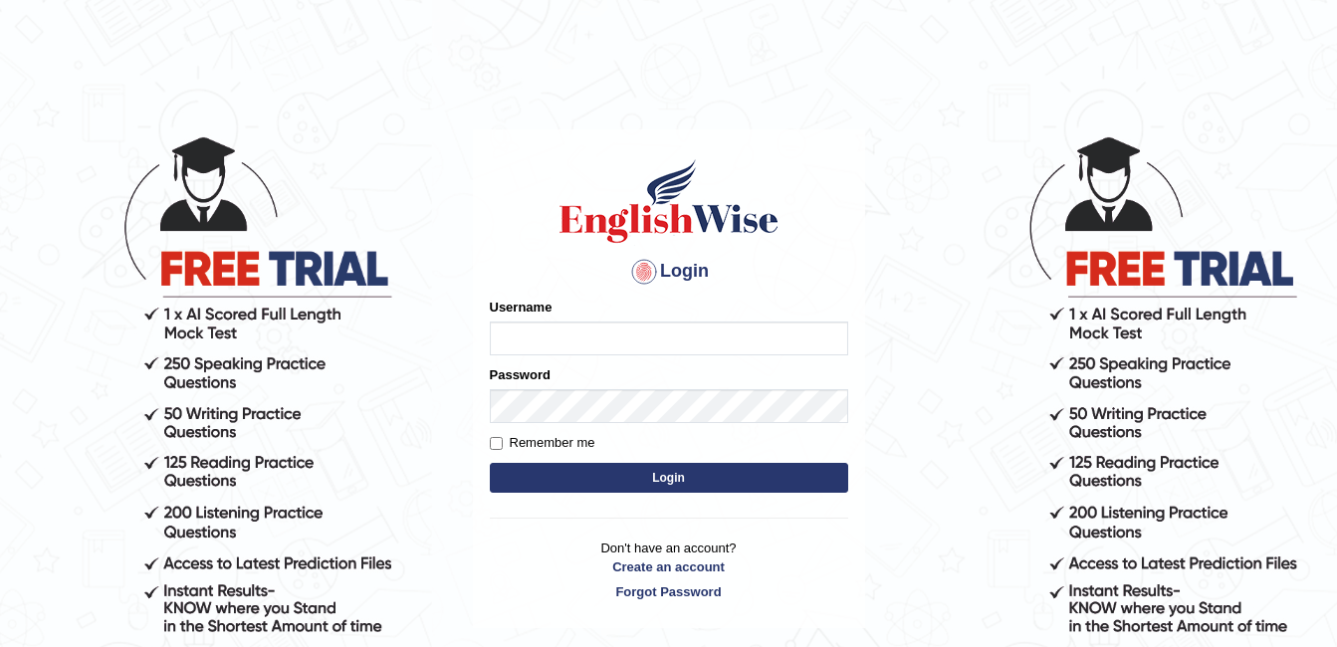  I want to click on img: Logo of English Wise sign in for intelligent practice with AI, so click(669, 201).